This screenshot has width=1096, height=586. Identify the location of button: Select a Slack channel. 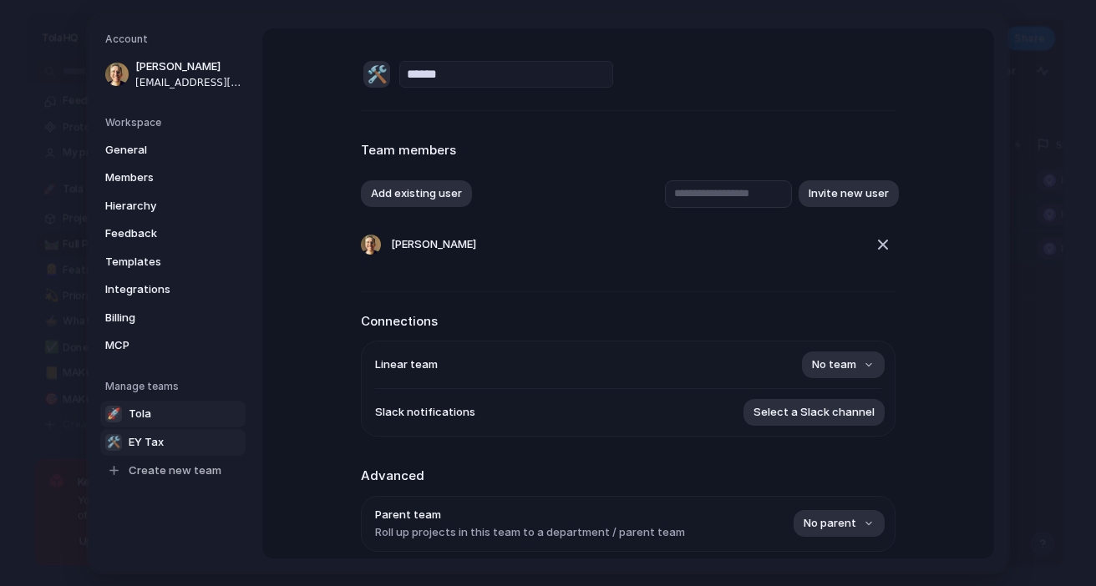
(814, 413).